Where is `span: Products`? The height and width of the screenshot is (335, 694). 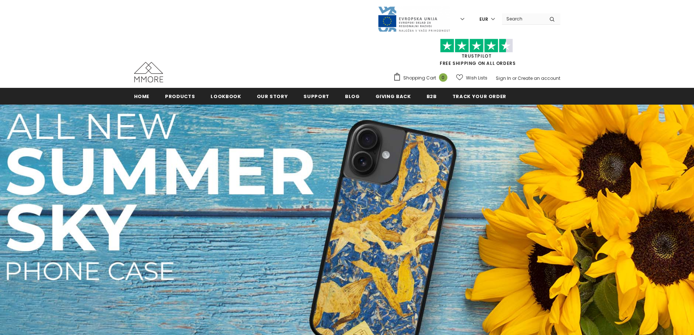 span: Products is located at coordinates (180, 96).